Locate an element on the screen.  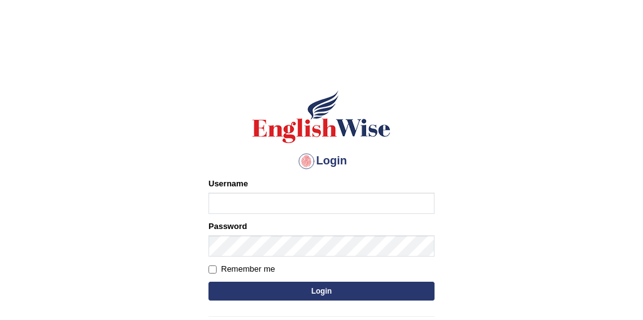
button: Login is located at coordinates (321, 291).